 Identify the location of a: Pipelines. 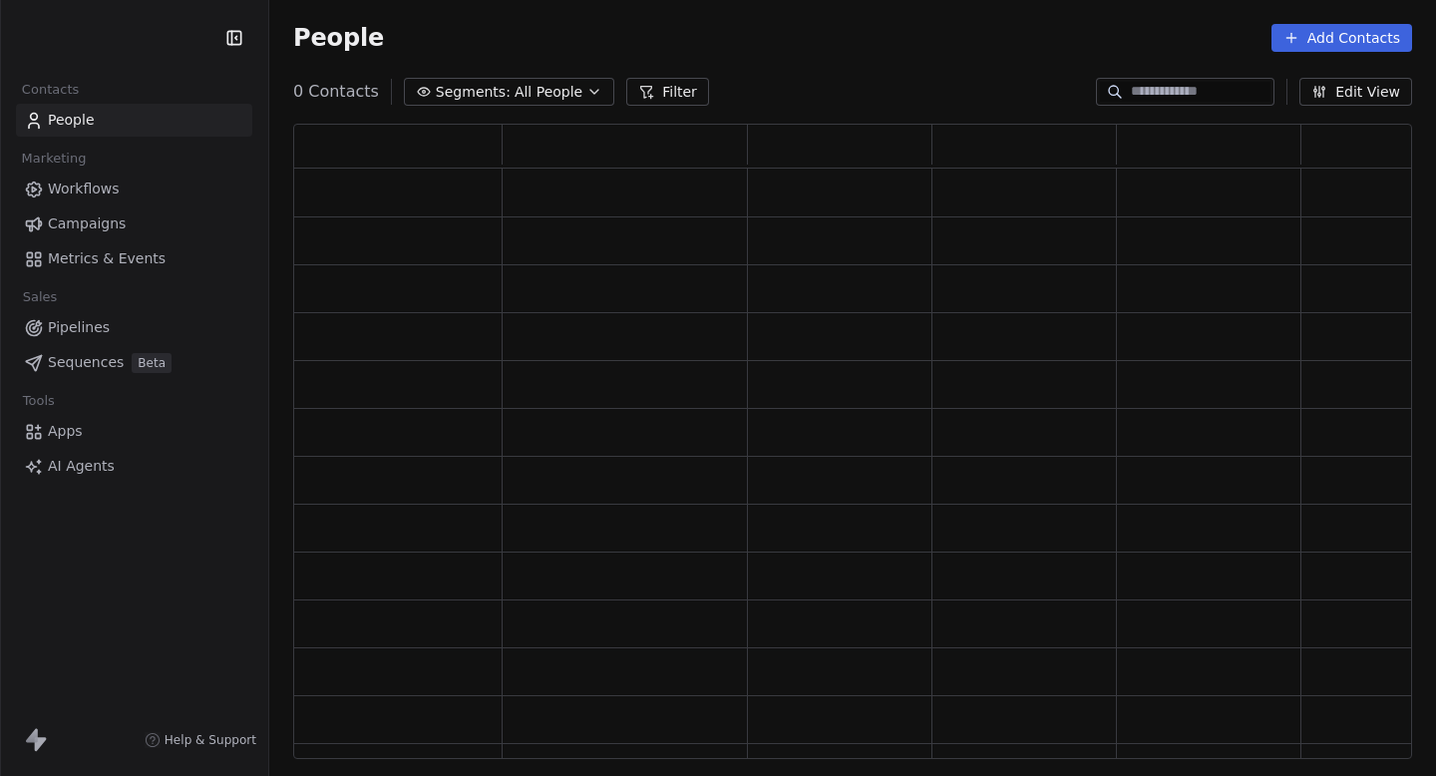
(134, 327).